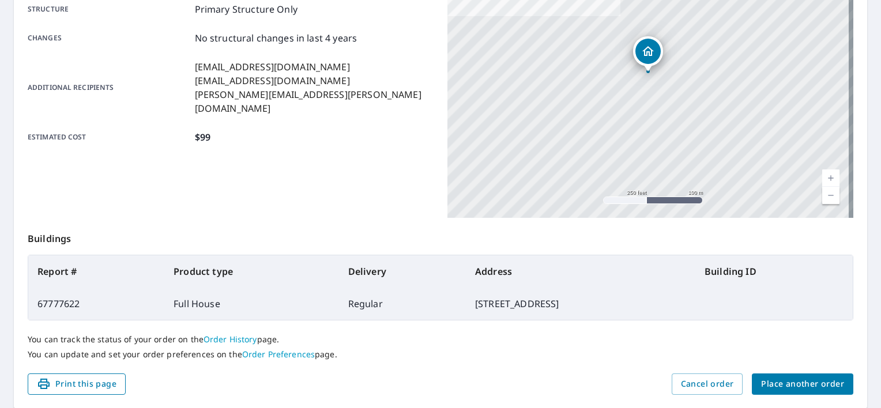  I want to click on button: Cancel order, so click(708, 384).